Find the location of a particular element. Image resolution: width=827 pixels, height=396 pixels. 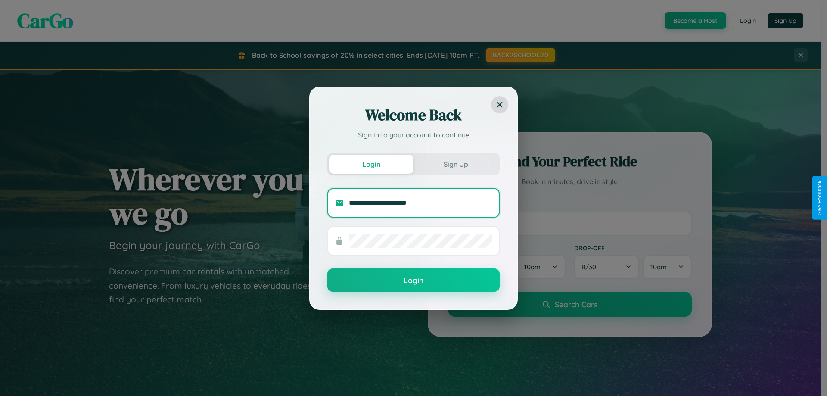

h2: Welcome Back is located at coordinates (413, 115).